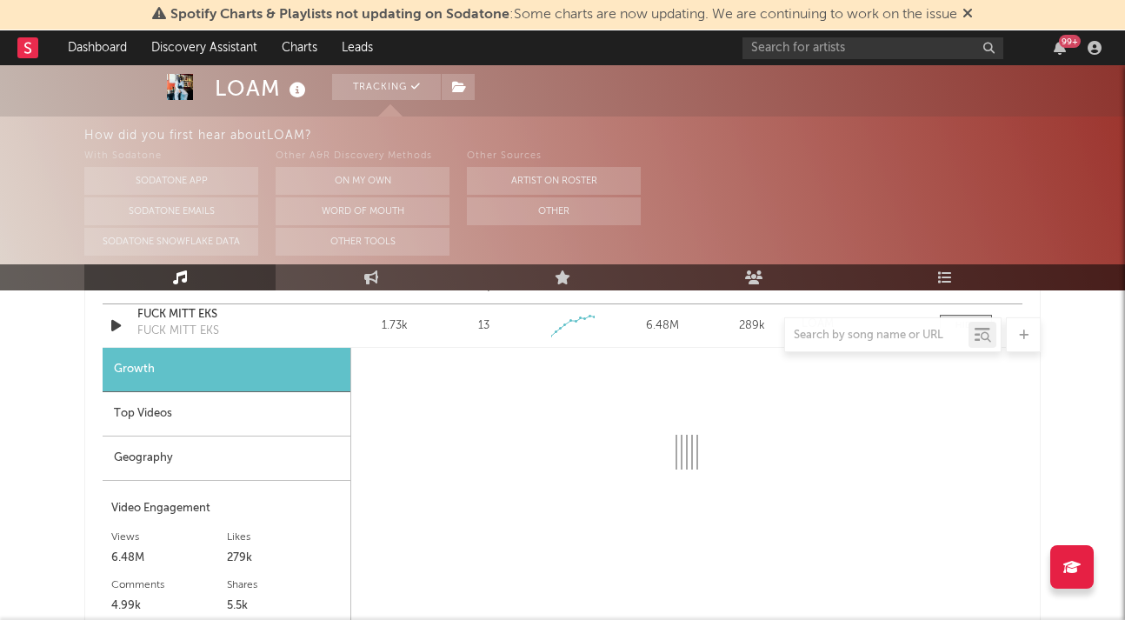  I want to click on div: FUCK MITT EKS, so click(228, 315).